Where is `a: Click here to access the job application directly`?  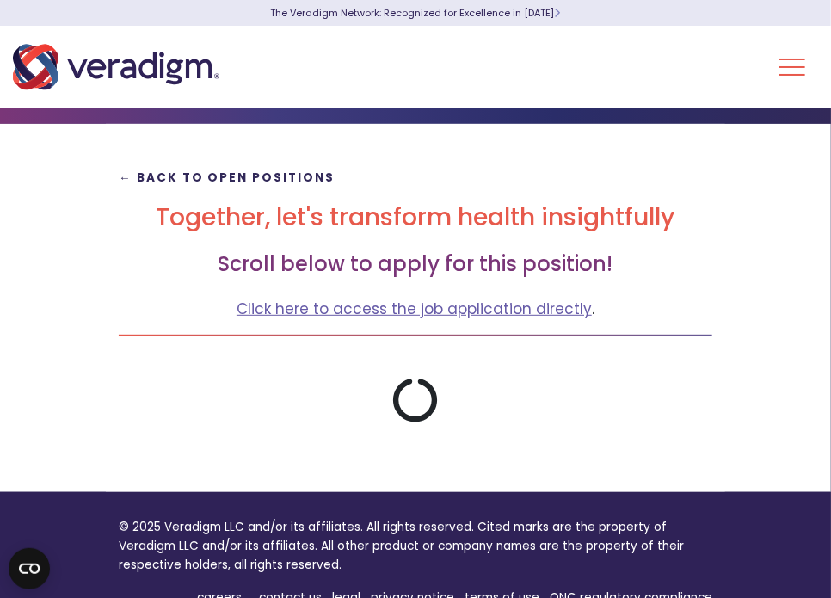
a: Click here to access the job application directly is located at coordinates (414, 309).